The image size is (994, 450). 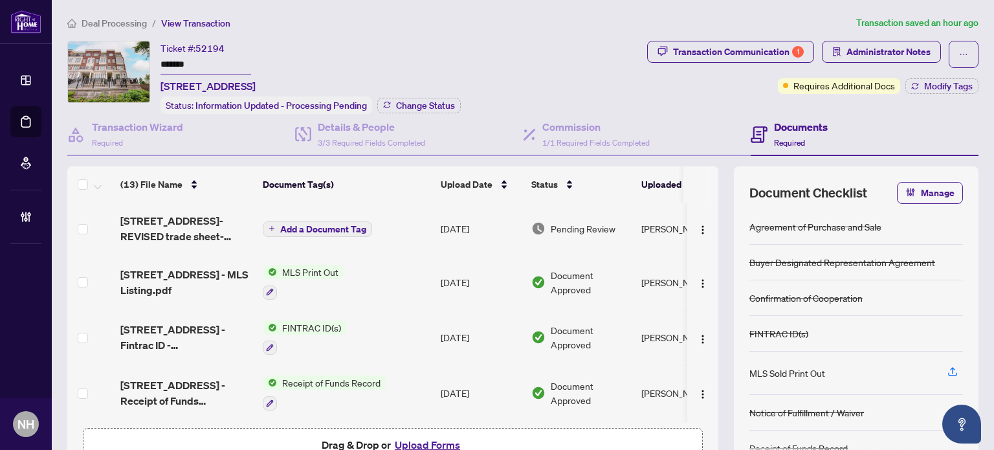 What do you see at coordinates (938, 193) in the screenshot?
I see `span: Manage` at bounding box center [938, 193].